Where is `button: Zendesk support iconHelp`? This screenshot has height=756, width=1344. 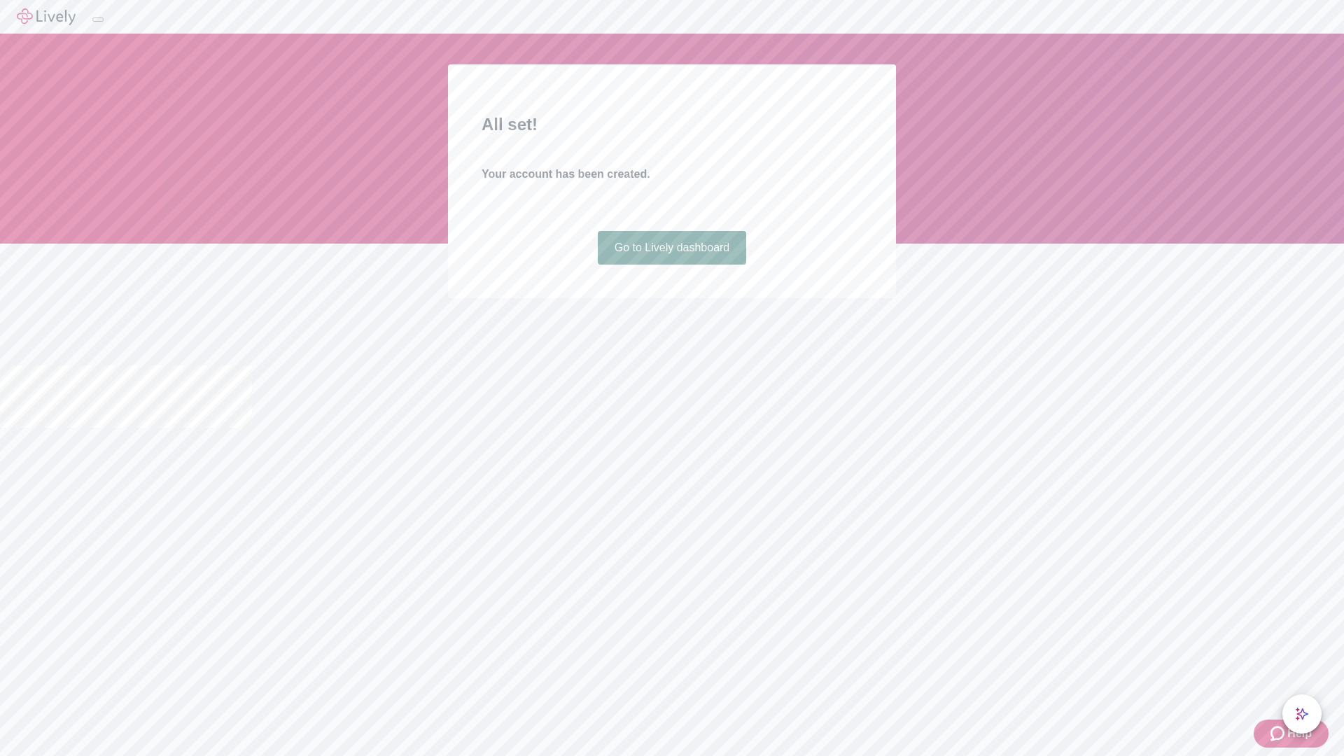 button: Zendesk support iconHelp is located at coordinates (1291, 734).